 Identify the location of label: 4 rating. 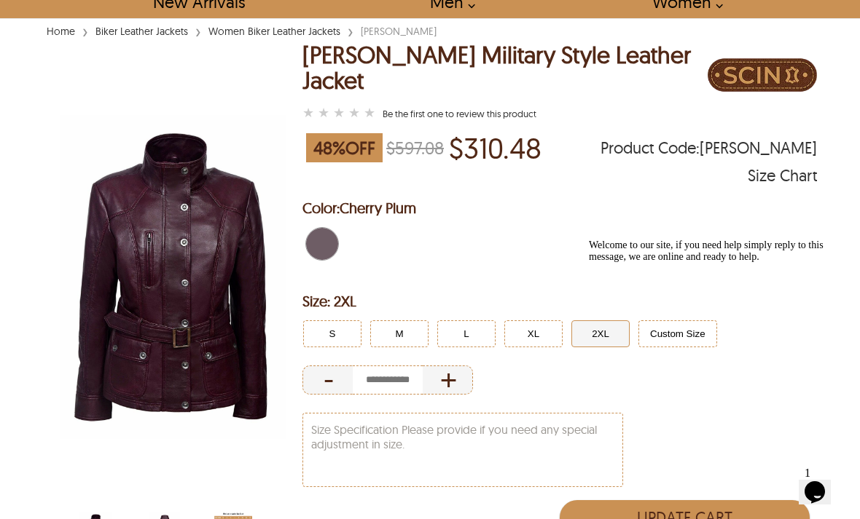
(354, 113).